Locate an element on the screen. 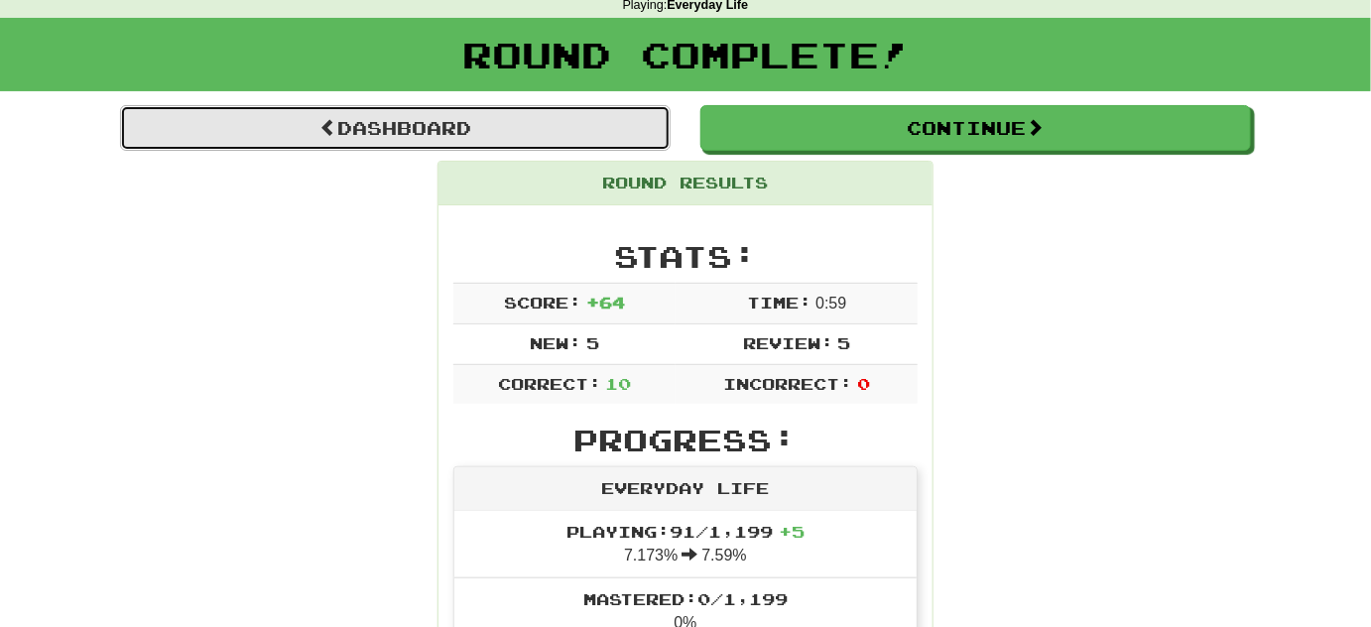 This screenshot has height=627, width=1371. button: Continue is located at coordinates (976, 128).